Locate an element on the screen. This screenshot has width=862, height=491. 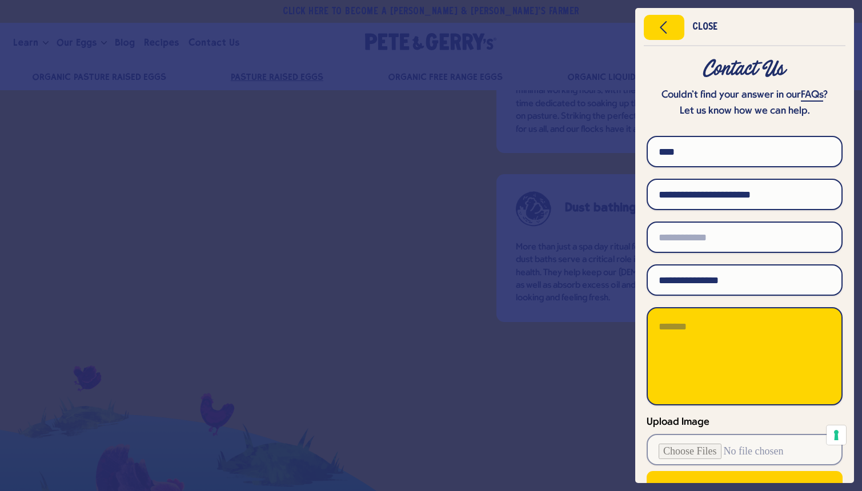
div: Close is located at coordinates (705, 27).